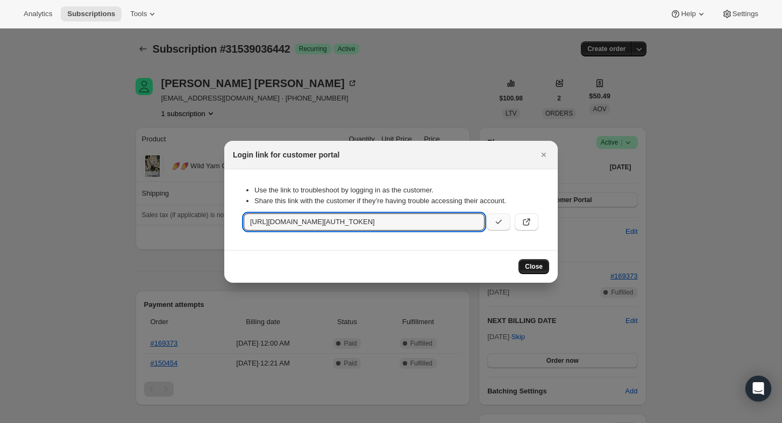 This screenshot has width=782, height=423. I want to click on span: Tools, so click(138, 14).